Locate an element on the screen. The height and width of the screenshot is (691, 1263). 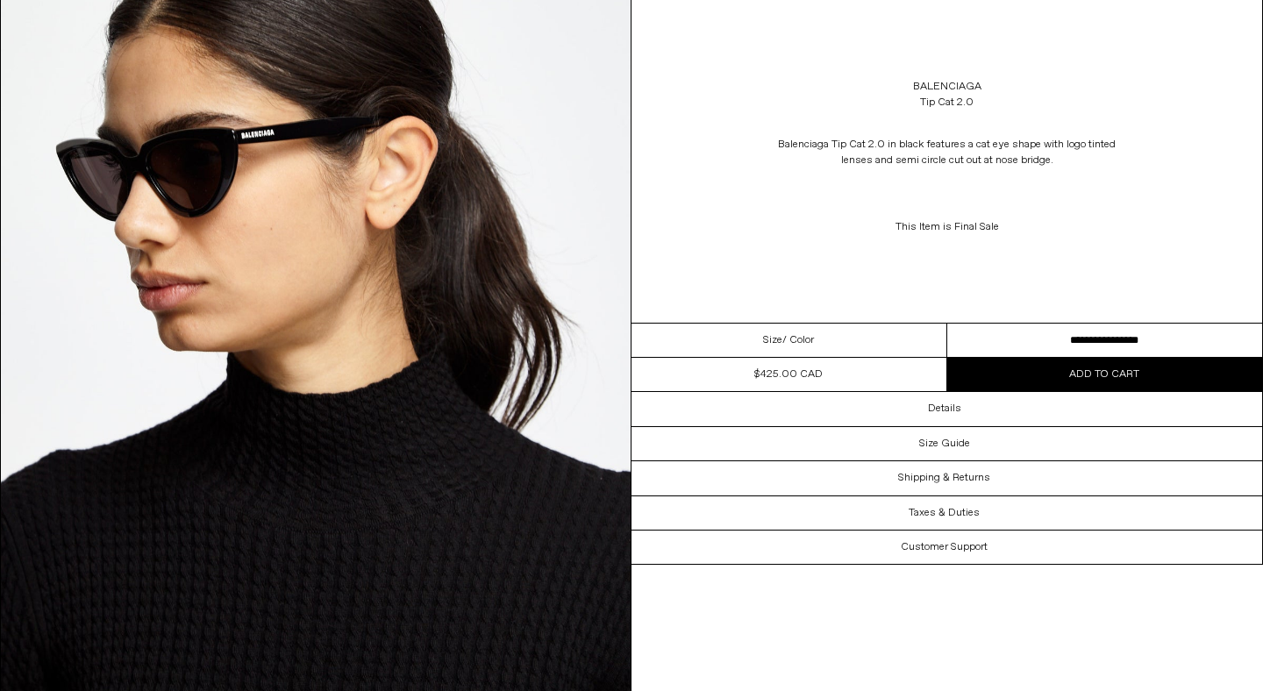
h3: Details is located at coordinates (944, 409).